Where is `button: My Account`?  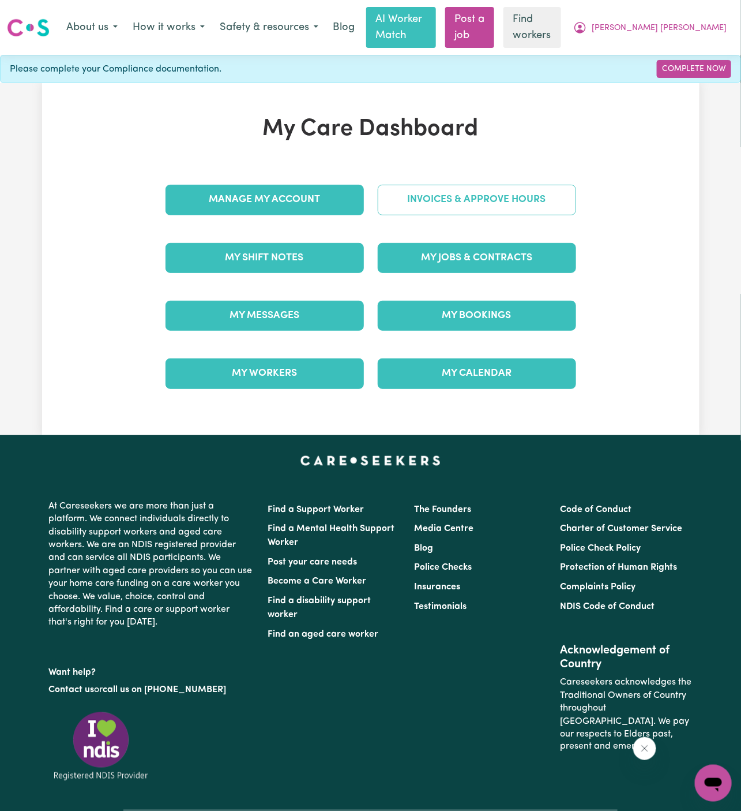 button: My Account is located at coordinates (650, 28).